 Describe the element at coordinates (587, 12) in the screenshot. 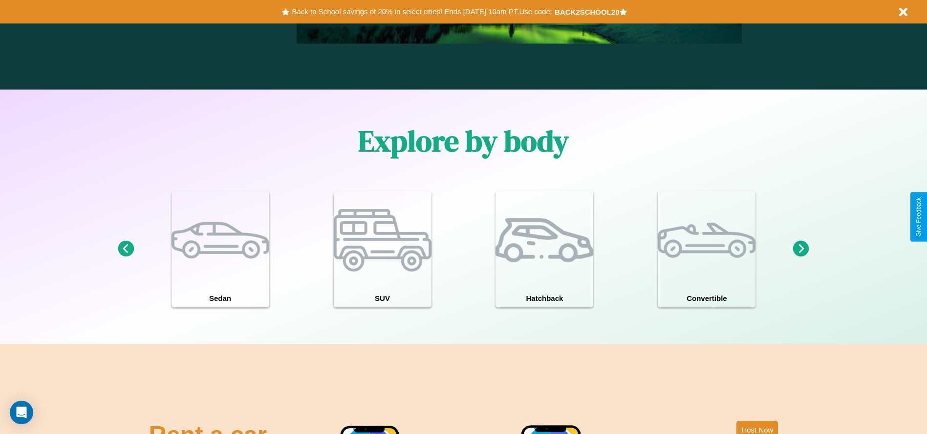

I see `b: BACK2SCHOOL20` at that location.